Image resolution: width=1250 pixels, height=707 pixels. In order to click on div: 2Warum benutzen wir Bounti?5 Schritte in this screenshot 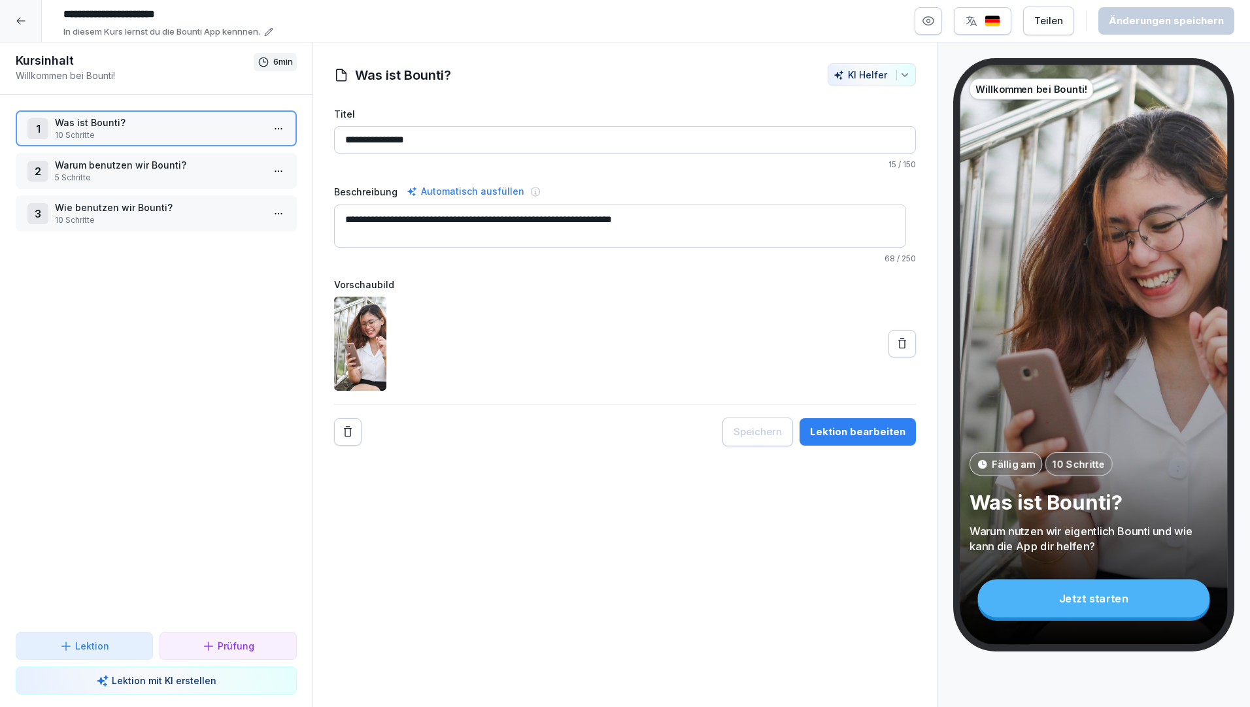, I will do `click(156, 171)`.